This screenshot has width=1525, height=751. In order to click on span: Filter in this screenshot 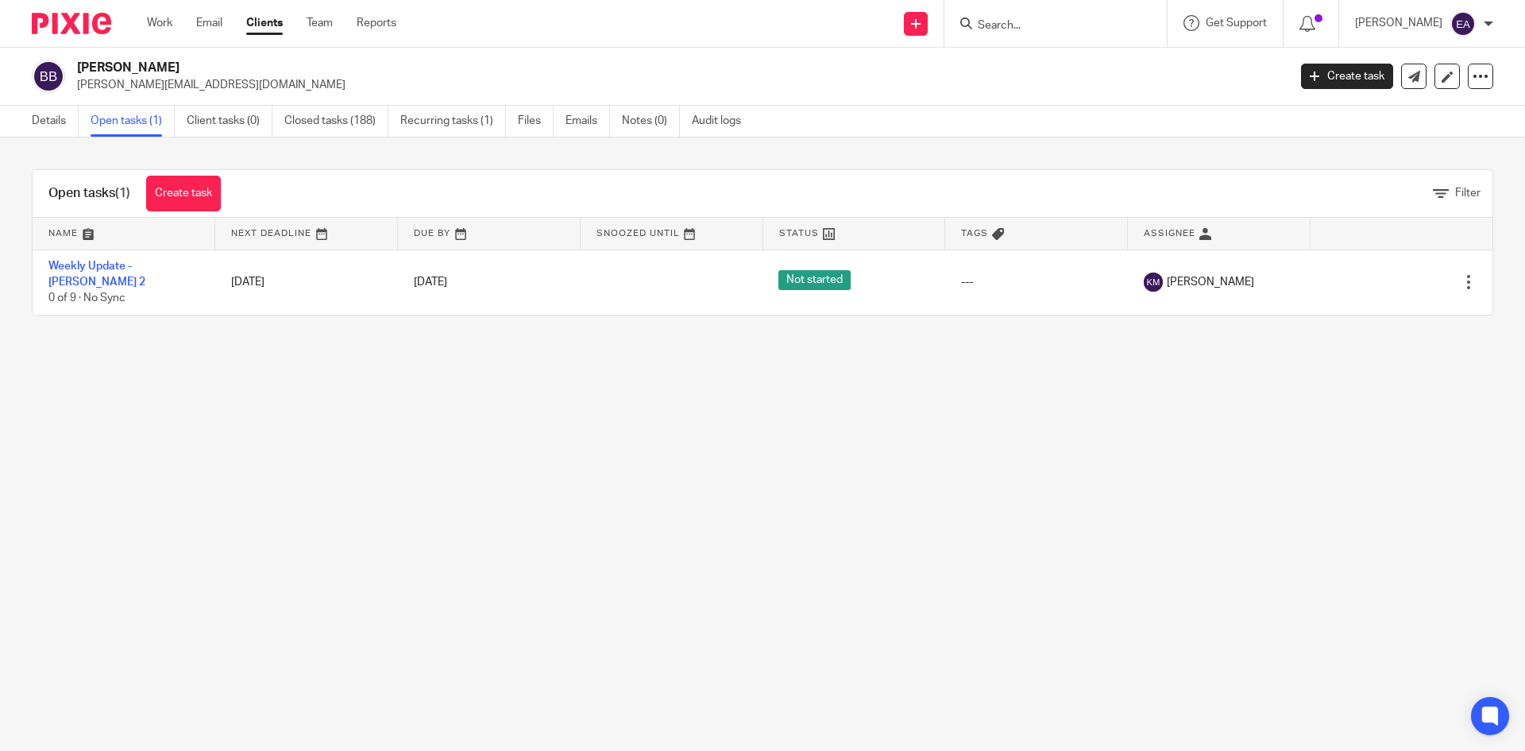, I will do `click(1468, 193)`.